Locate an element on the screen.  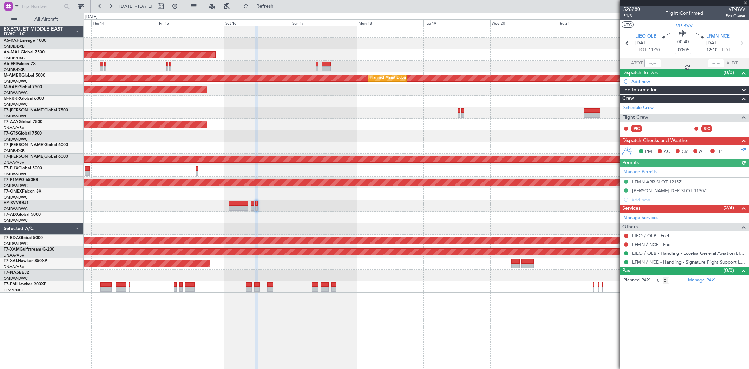
div: Flight Confirmed is located at coordinates (684, 13).